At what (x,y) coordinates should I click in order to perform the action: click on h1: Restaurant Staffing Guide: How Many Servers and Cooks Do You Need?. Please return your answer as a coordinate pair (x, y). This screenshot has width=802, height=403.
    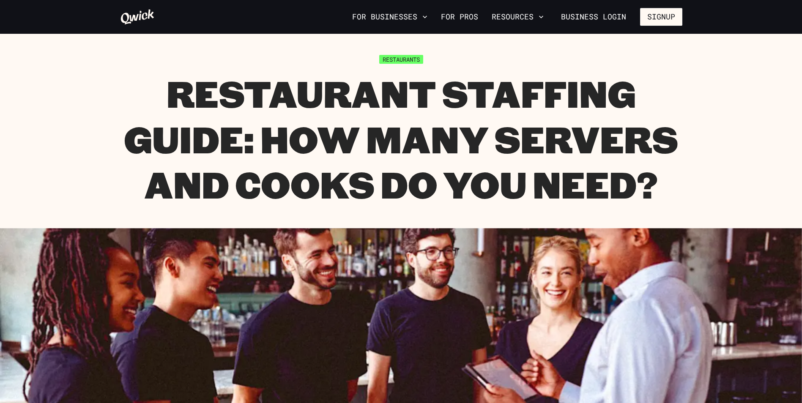
    Looking at the image, I should click on (401, 139).